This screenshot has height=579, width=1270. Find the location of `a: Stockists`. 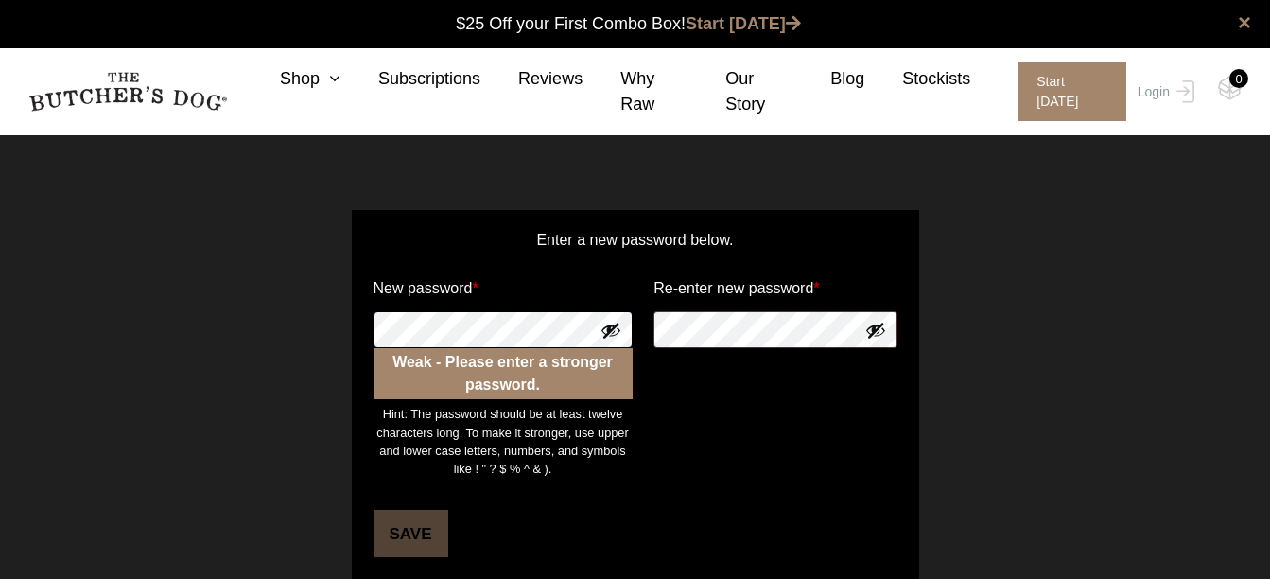

a: Stockists is located at coordinates (917, 79).